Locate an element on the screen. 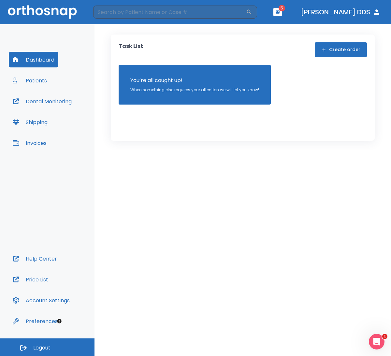 The width and height of the screenshot is (391, 356). a: Dashboard is located at coordinates (34, 60).